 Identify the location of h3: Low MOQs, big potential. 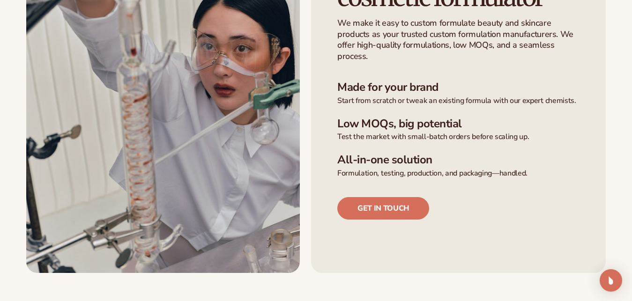
(458, 124).